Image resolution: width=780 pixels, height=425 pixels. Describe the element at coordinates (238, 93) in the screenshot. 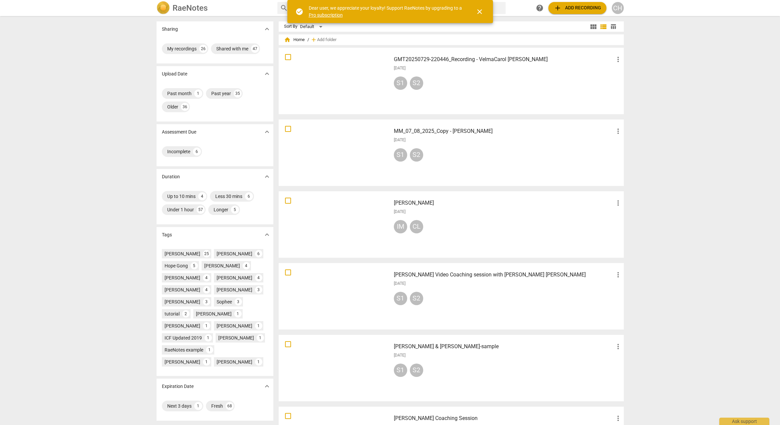

I see `div: 35` at that location.